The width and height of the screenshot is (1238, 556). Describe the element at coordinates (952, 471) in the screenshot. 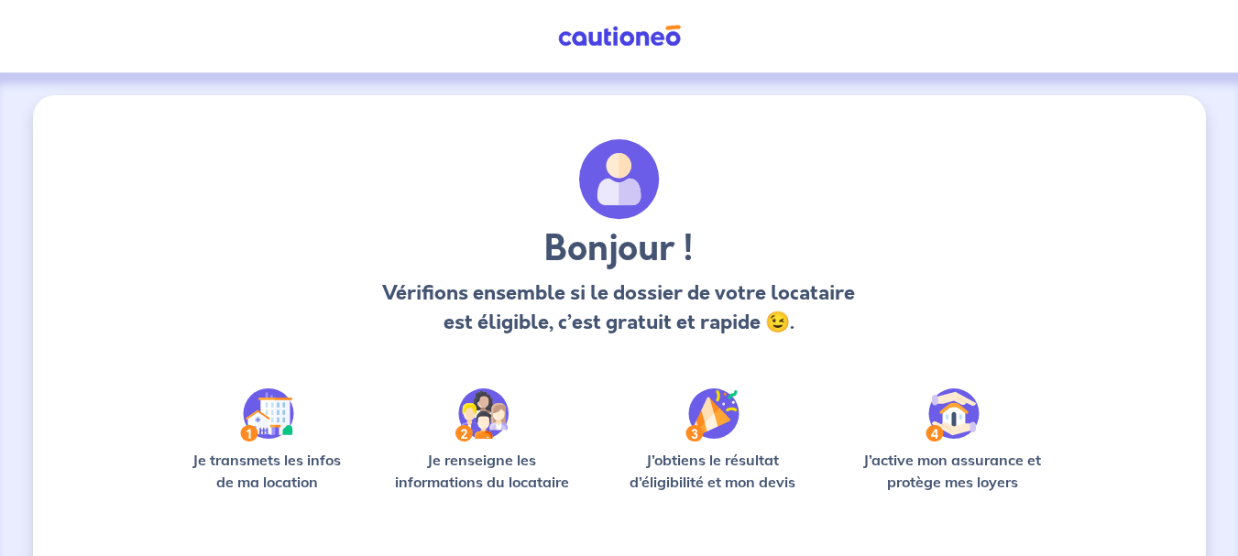

I see `p: J’active mon assurance et protège mes loyers` at that location.